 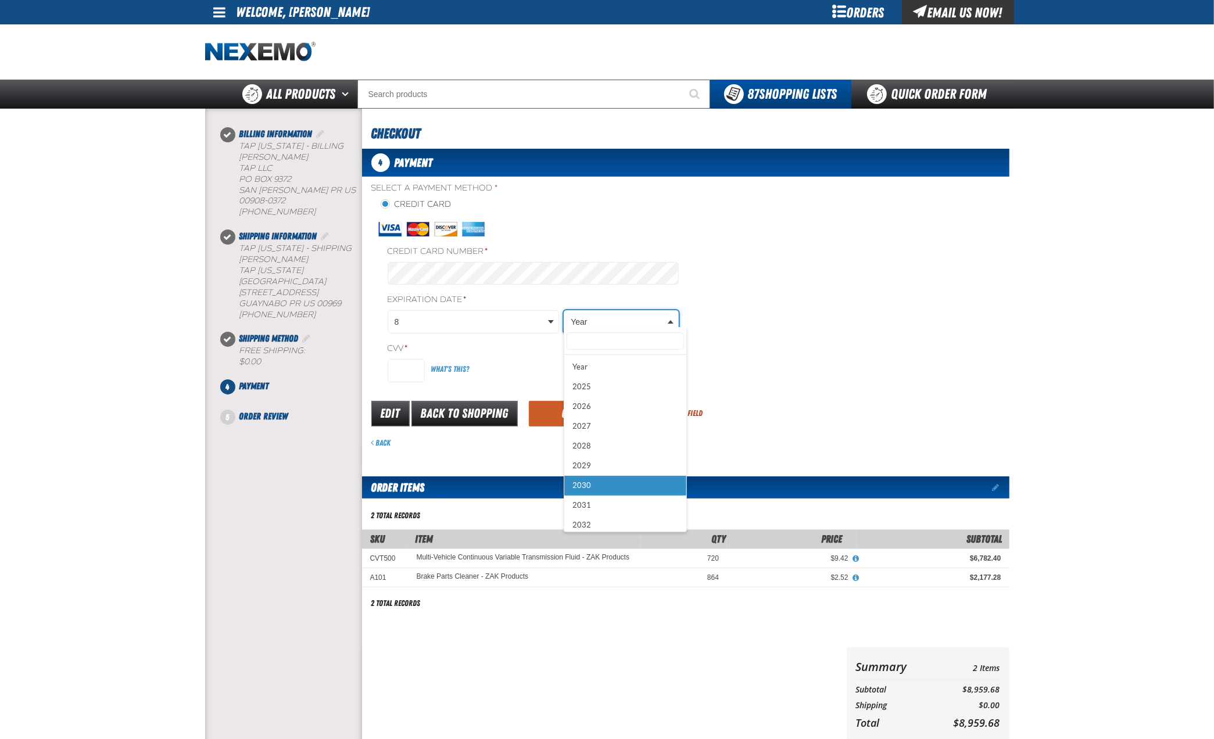 What do you see at coordinates (625, 446) in the screenshot?
I see `div: 2028` at bounding box center [625, 446].